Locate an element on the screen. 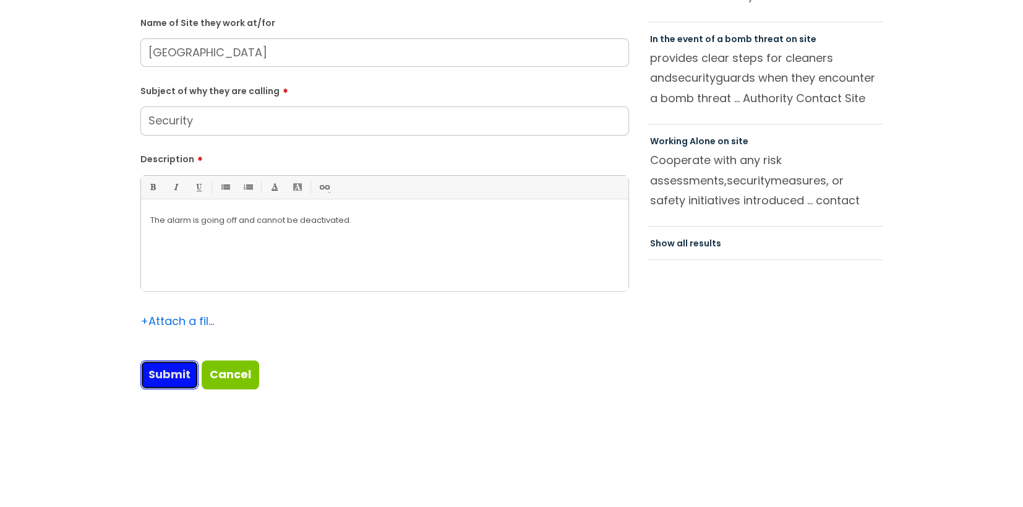 The height and width of the screenshot is (507, 1023). input: Submit is located at coordinates (170, 374).